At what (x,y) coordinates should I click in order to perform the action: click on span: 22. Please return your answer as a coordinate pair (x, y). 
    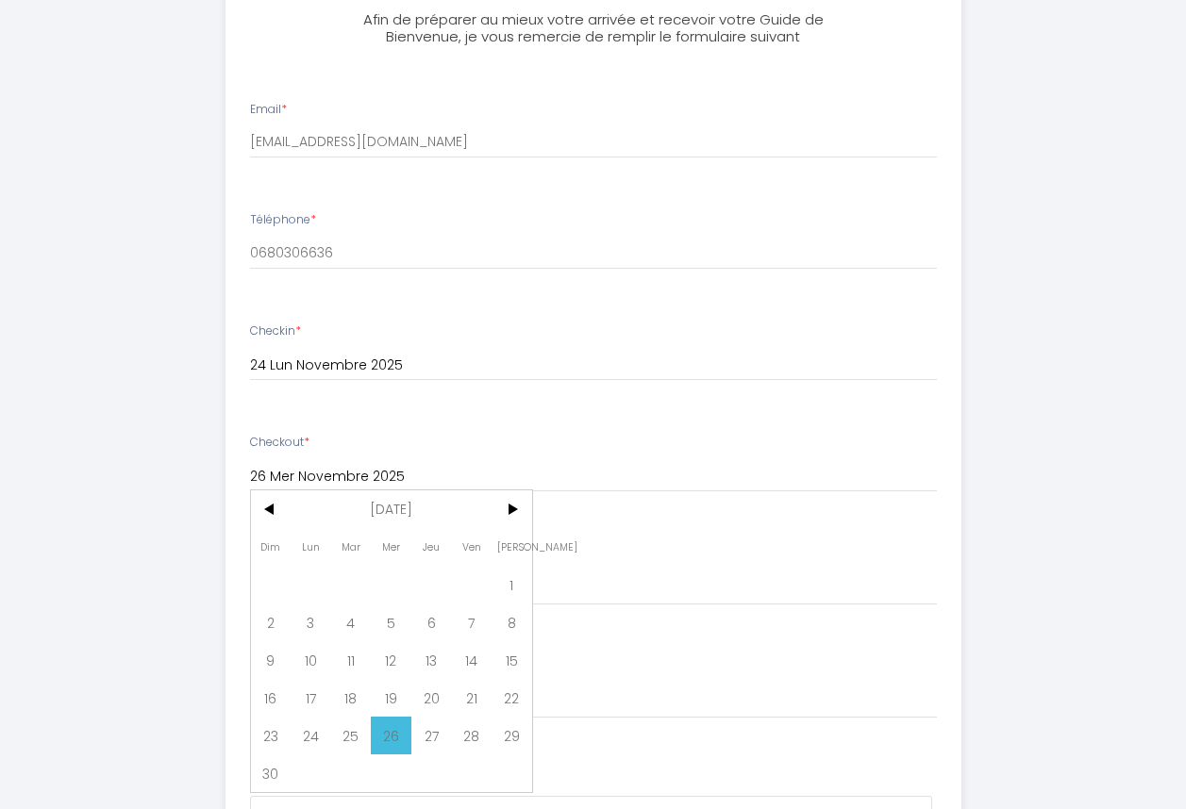
    Looking at the image, I should click on (511, 698).